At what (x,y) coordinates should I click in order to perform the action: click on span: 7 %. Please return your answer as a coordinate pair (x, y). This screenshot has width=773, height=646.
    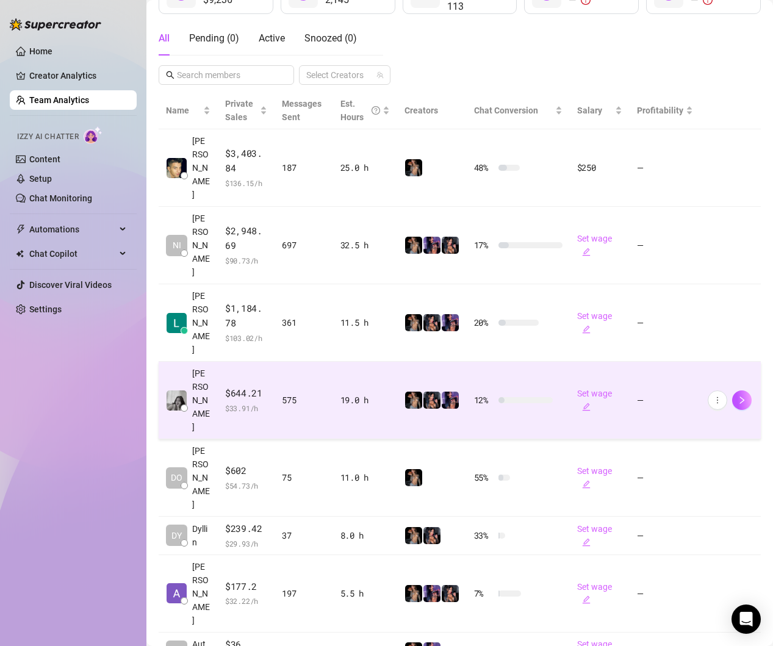
    Looking at the image, I should click on (484, 594).